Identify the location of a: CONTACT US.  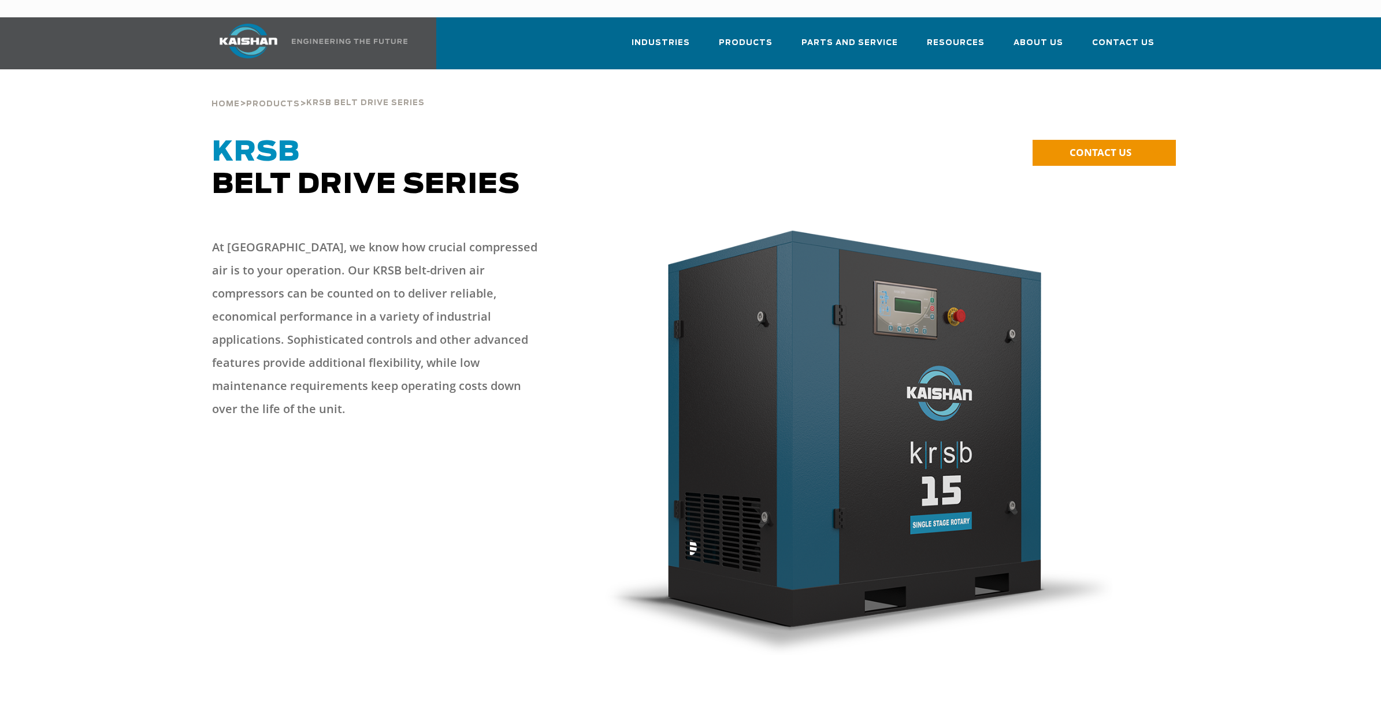
(1104, 153).